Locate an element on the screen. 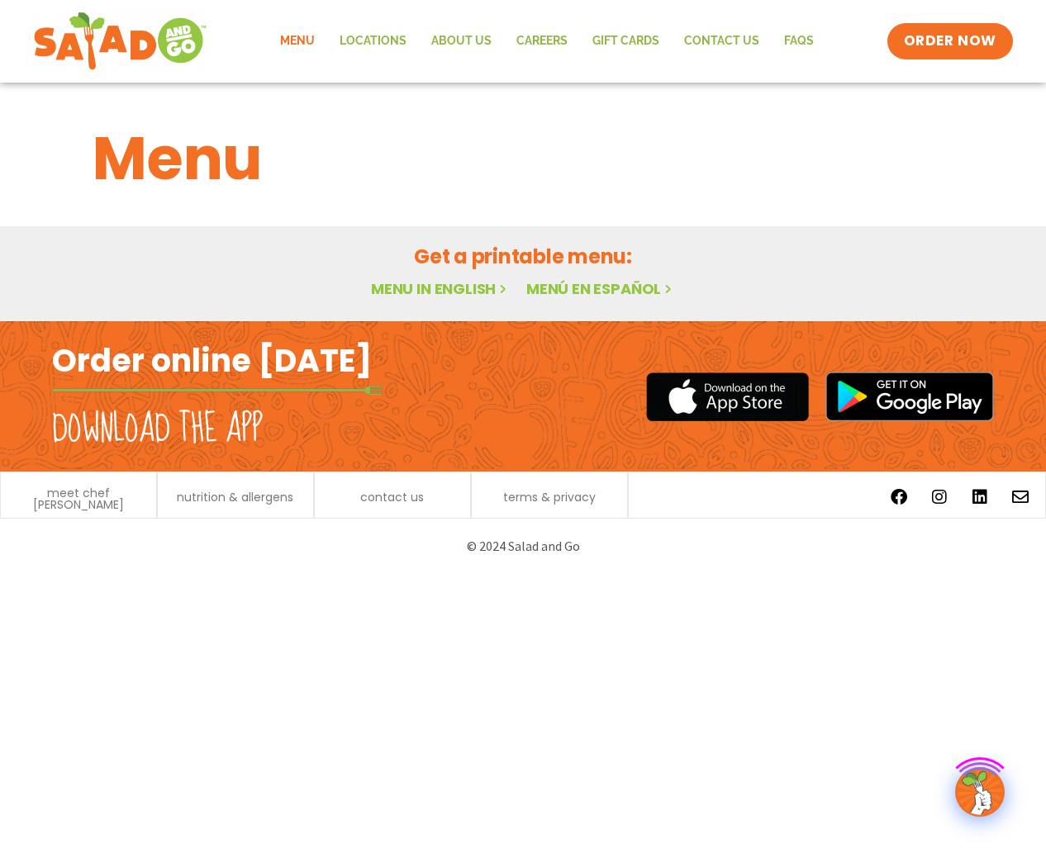 This screenshot has width=1046, height=858. a: FAQs is located at coordinates (799, 41).